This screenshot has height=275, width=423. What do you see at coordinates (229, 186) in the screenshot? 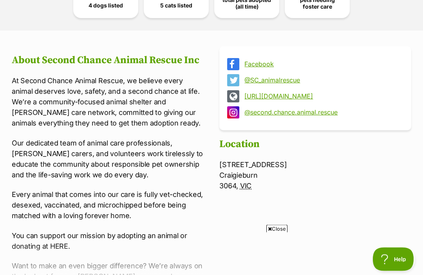
I see `span: 3064,` at bounding box center [229, 186].